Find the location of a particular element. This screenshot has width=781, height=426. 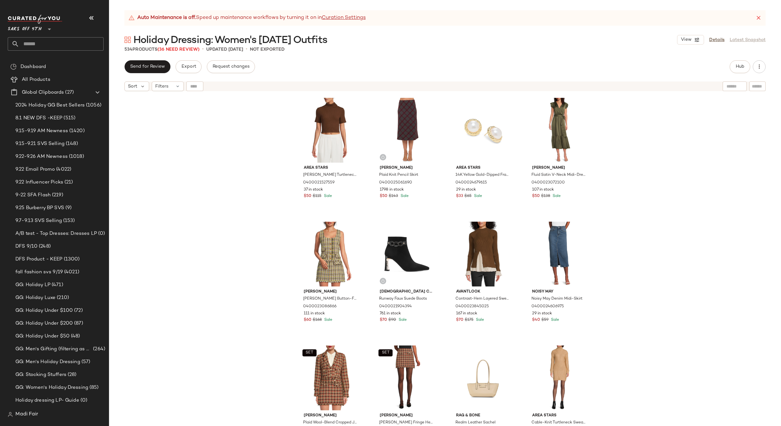

span: (4021) is located at coordinates (71, 272).